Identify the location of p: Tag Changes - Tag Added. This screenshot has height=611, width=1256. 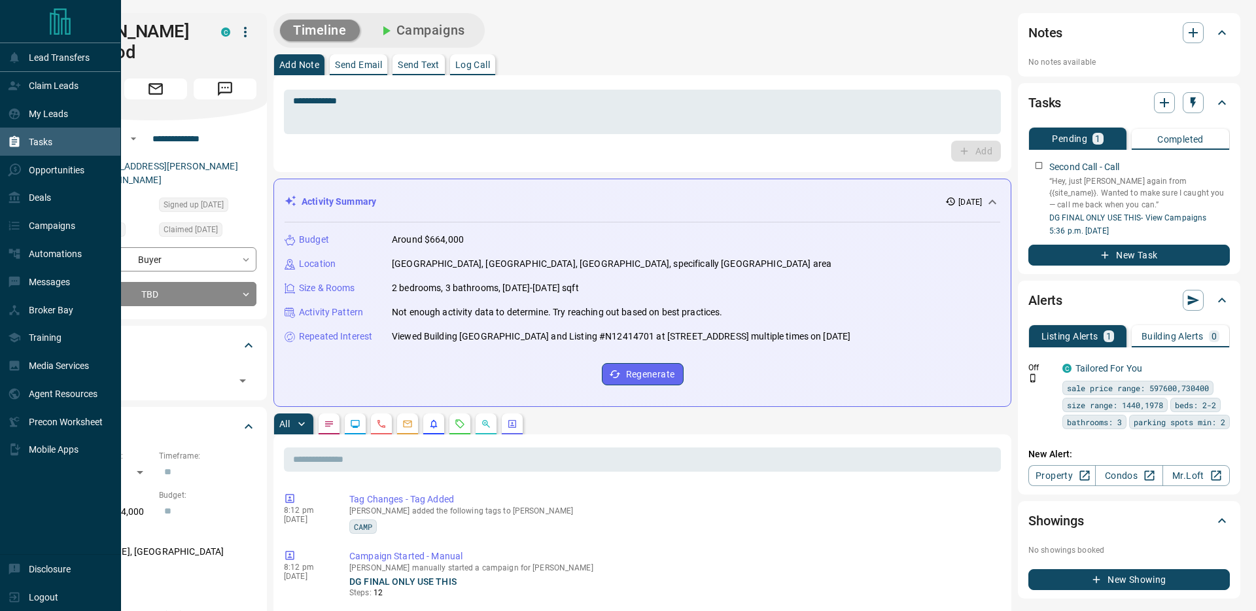
(672, 499).